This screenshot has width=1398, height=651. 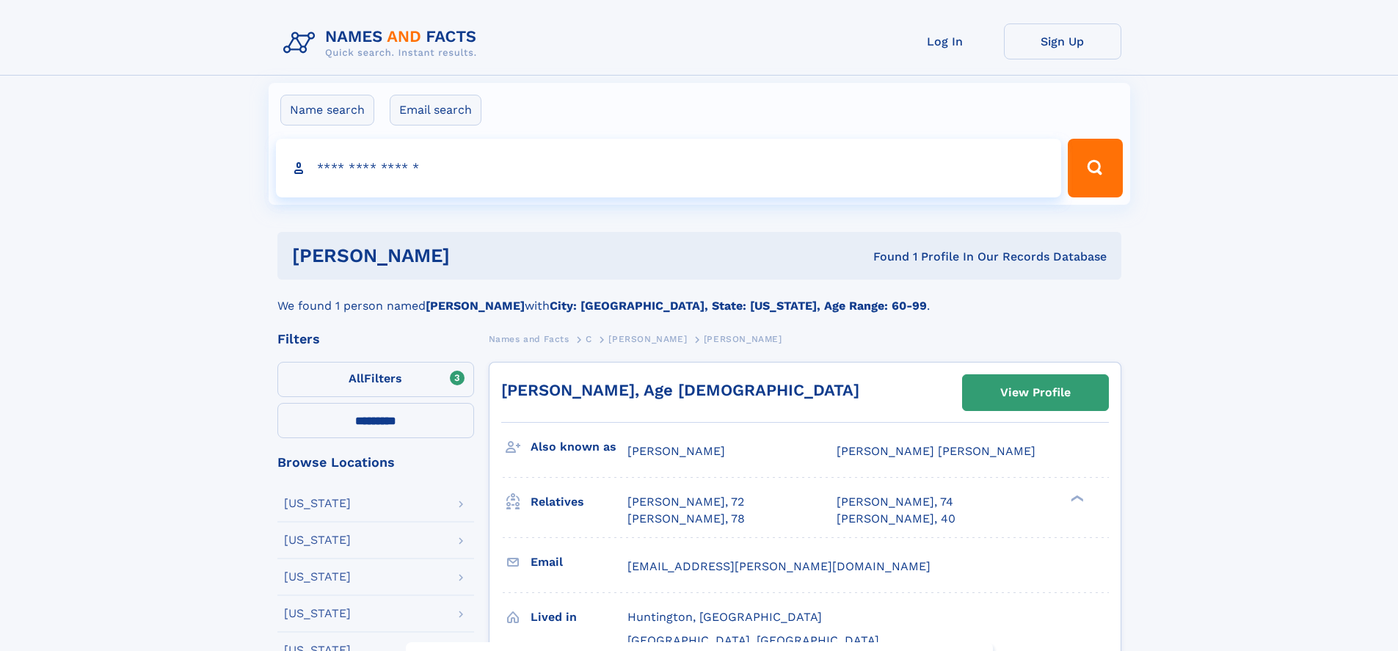 What do you see at coordinates (589, 339) in the screenshot?
I see `span: C` at bounding box center [589, 339].